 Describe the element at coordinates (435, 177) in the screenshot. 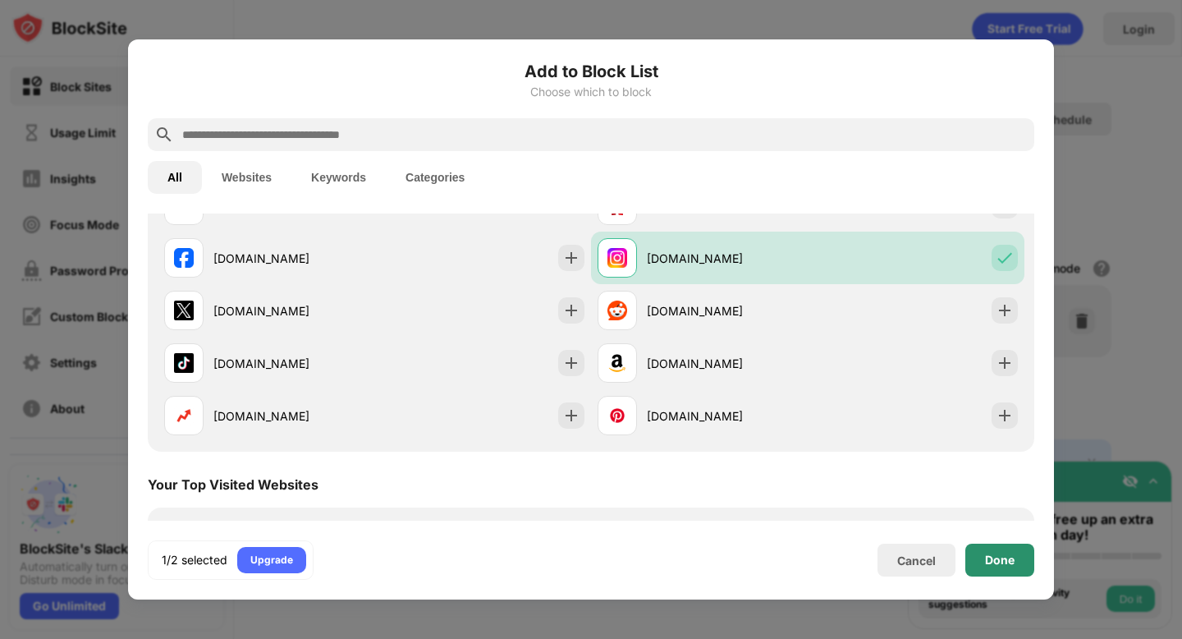

I see `button: Categories` at that location.